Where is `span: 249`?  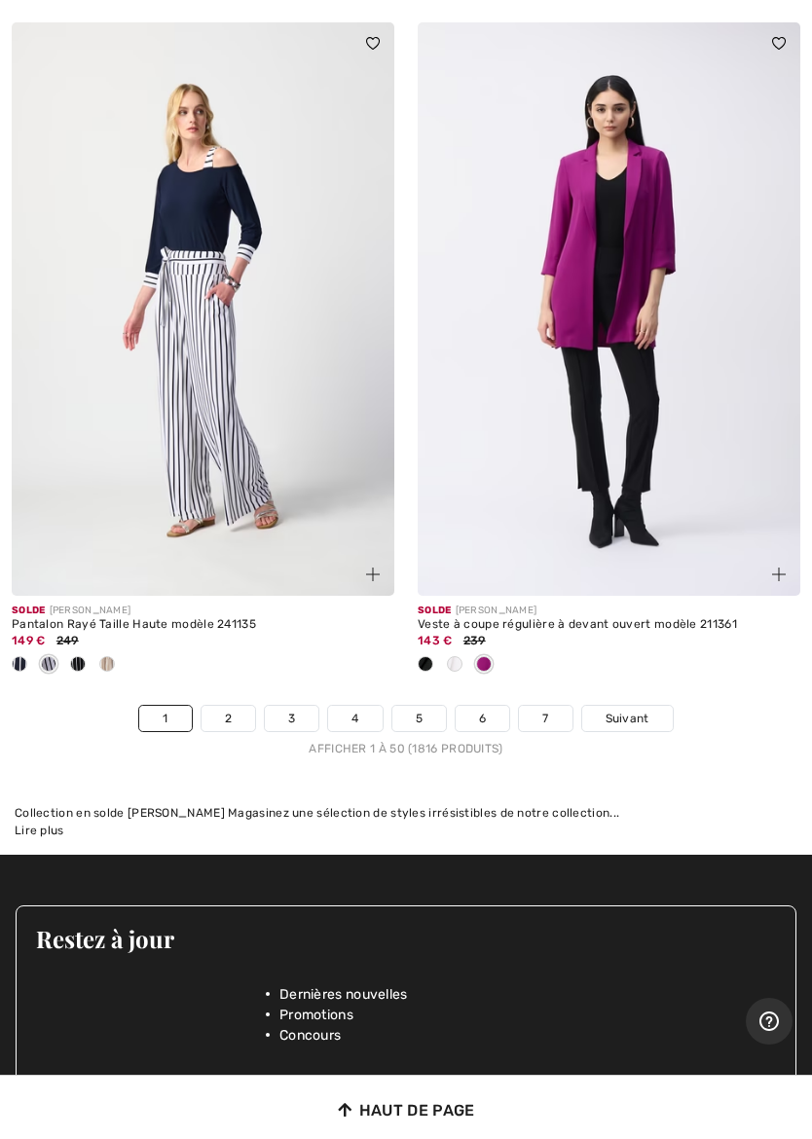 span: 249 is located at coordinates (67, 641).